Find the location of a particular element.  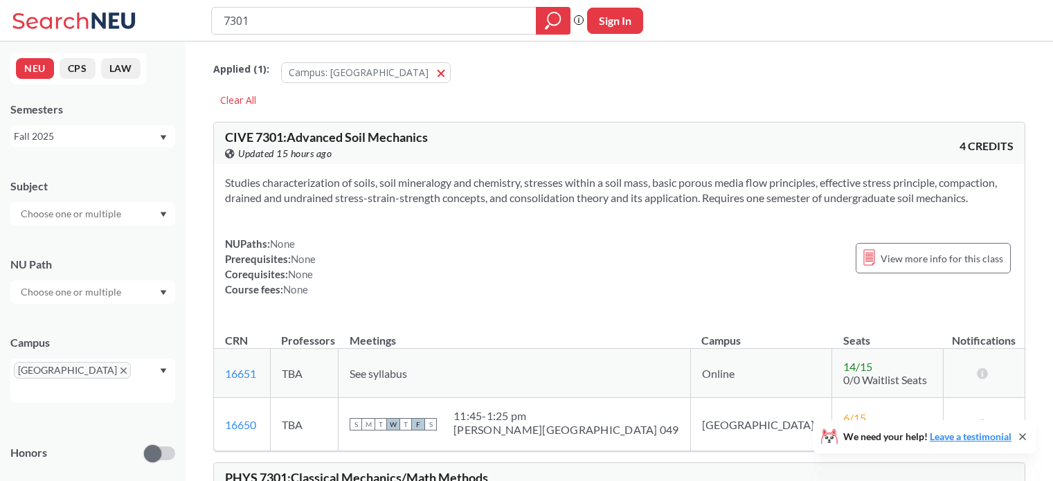

span: 4 CREDITS is located at coordinates (987, 146).